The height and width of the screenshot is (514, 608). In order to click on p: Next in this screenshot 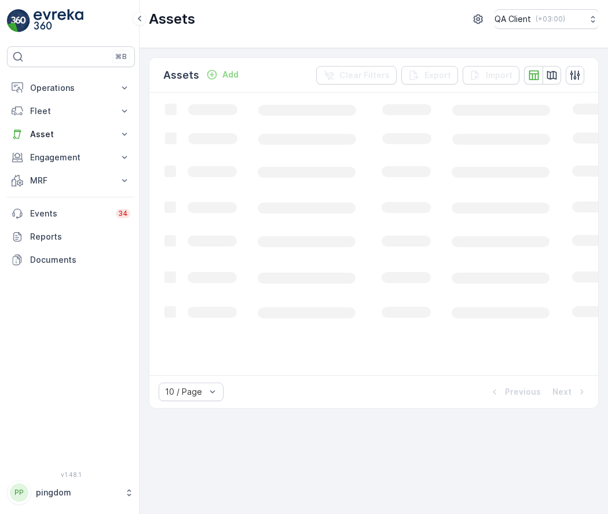, I will do `click(561, 392)`.